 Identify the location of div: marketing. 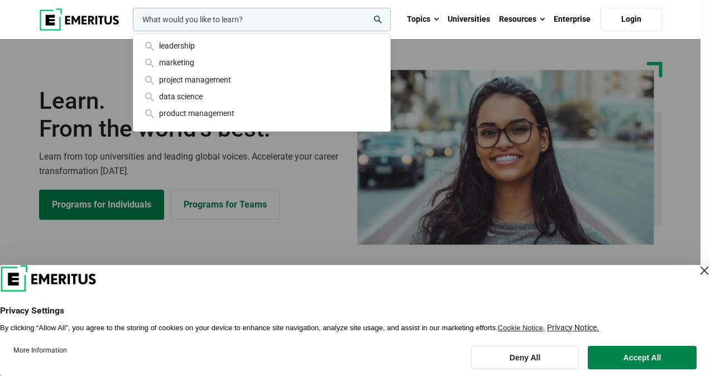
(262, 63).